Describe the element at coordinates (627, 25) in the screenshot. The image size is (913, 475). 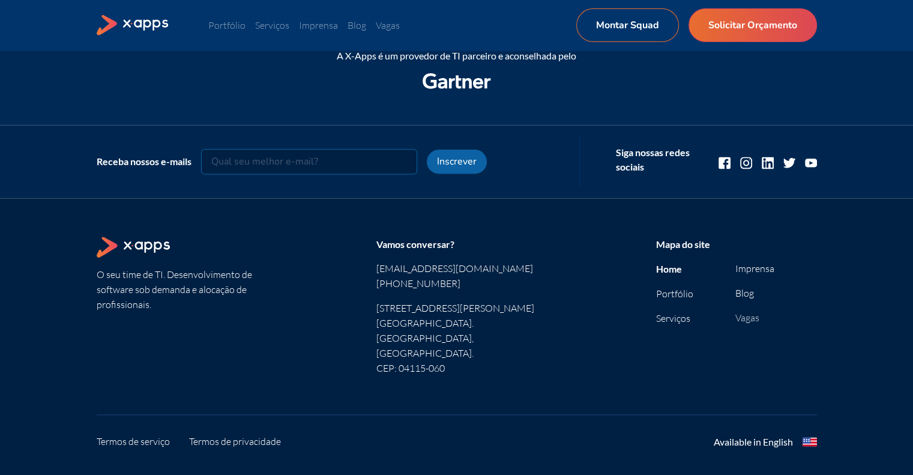
I see `a: Montar Squad` at that location.